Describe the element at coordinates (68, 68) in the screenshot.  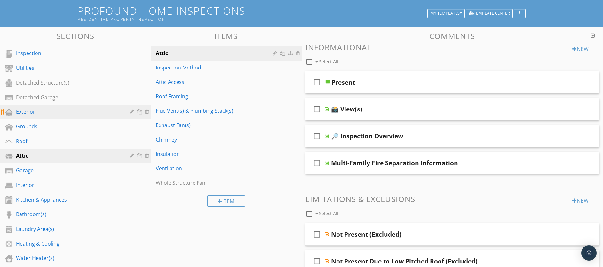
I see `div: Utilities` at that location.